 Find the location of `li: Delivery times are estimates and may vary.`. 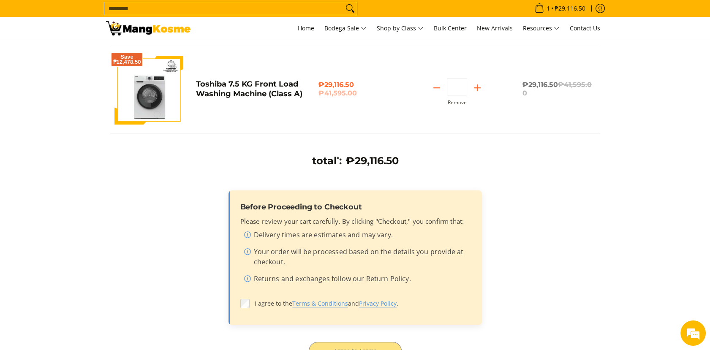

li: Delivery times are estimates and may vary. is located at coordinates (357, 237).